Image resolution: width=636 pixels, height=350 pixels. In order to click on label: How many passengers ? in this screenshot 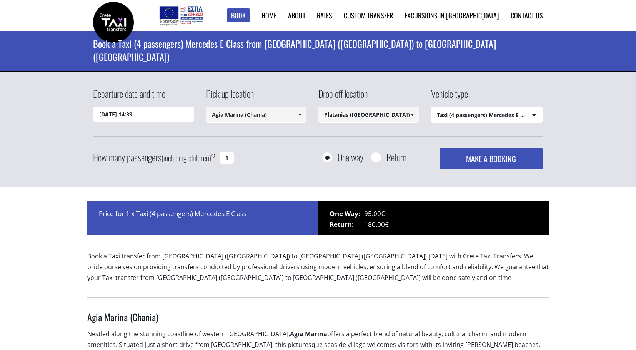, I will do `click(154, 157)`.